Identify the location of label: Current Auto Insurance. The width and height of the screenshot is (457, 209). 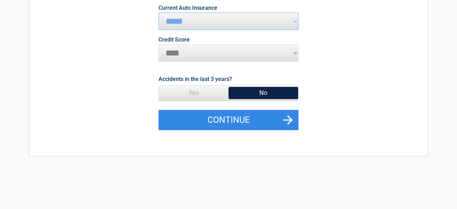
(188, 8).